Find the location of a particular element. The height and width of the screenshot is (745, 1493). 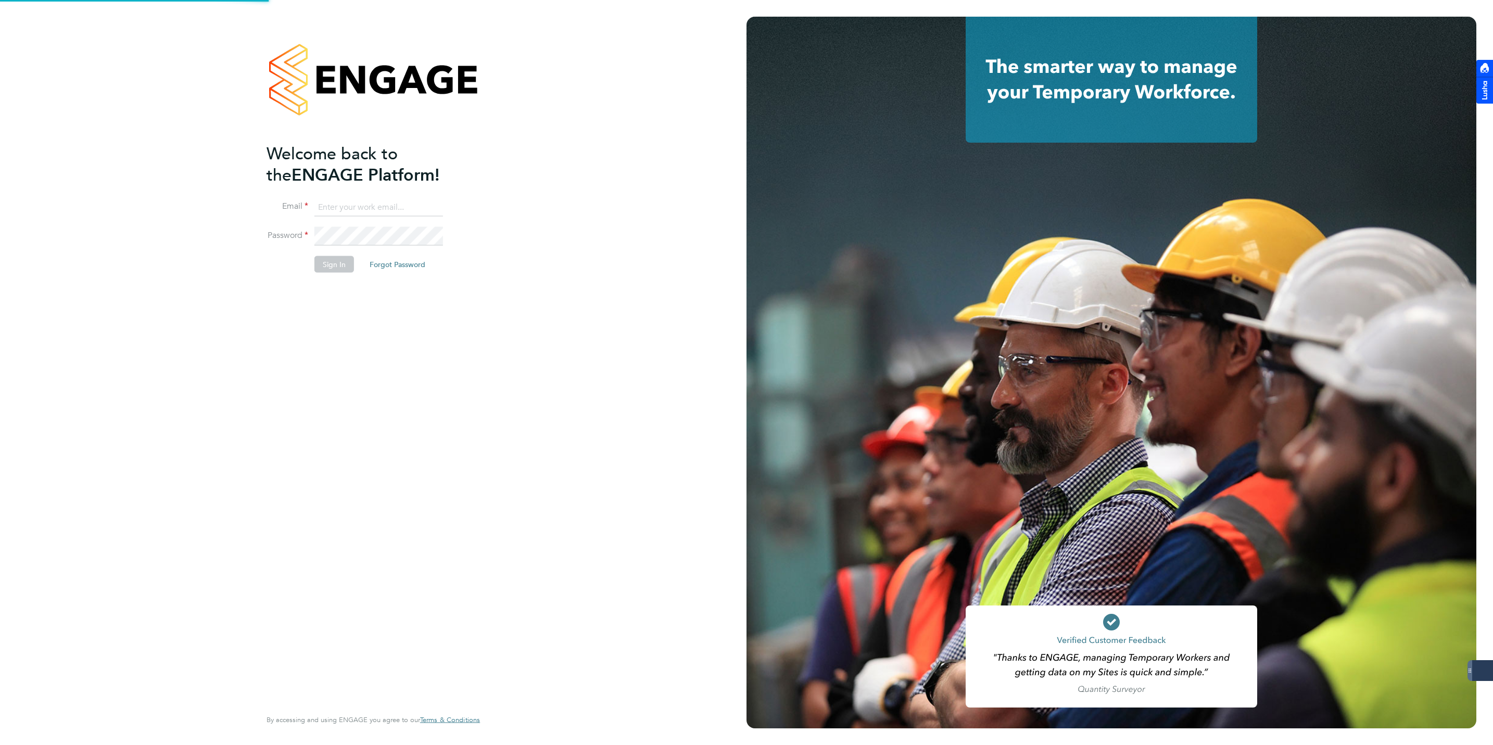

a: Terms & Conditions is located at coordinates (450, 720).